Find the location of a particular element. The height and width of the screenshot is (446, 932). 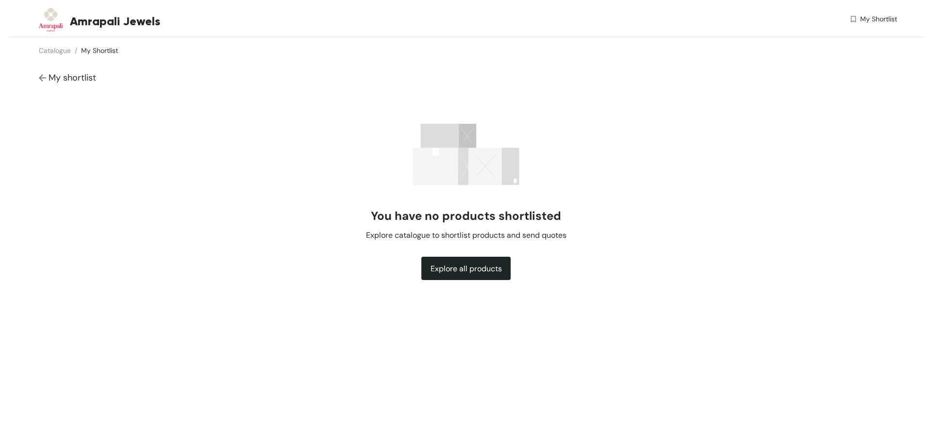

span: My Shortlist is located at coordinates (878, 19).